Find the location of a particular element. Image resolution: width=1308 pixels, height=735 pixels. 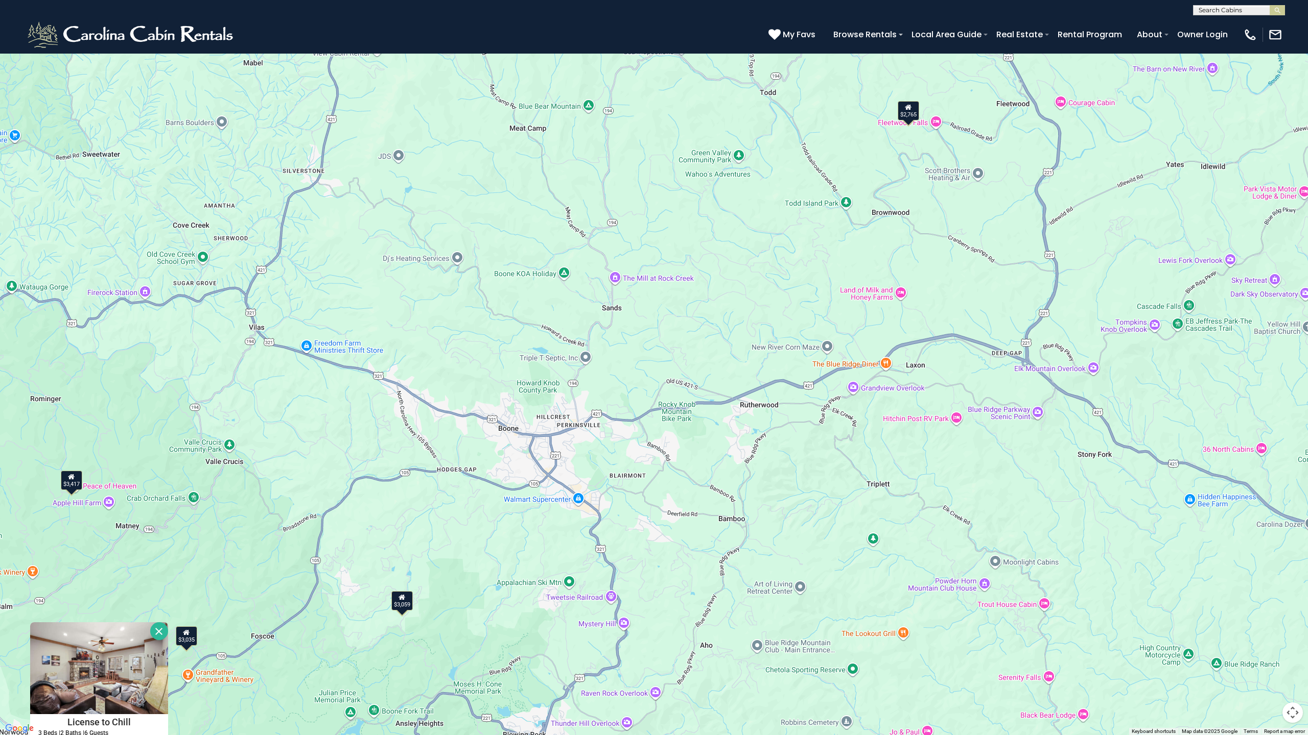

div: $2,765 is located at coordinates (908, 111).